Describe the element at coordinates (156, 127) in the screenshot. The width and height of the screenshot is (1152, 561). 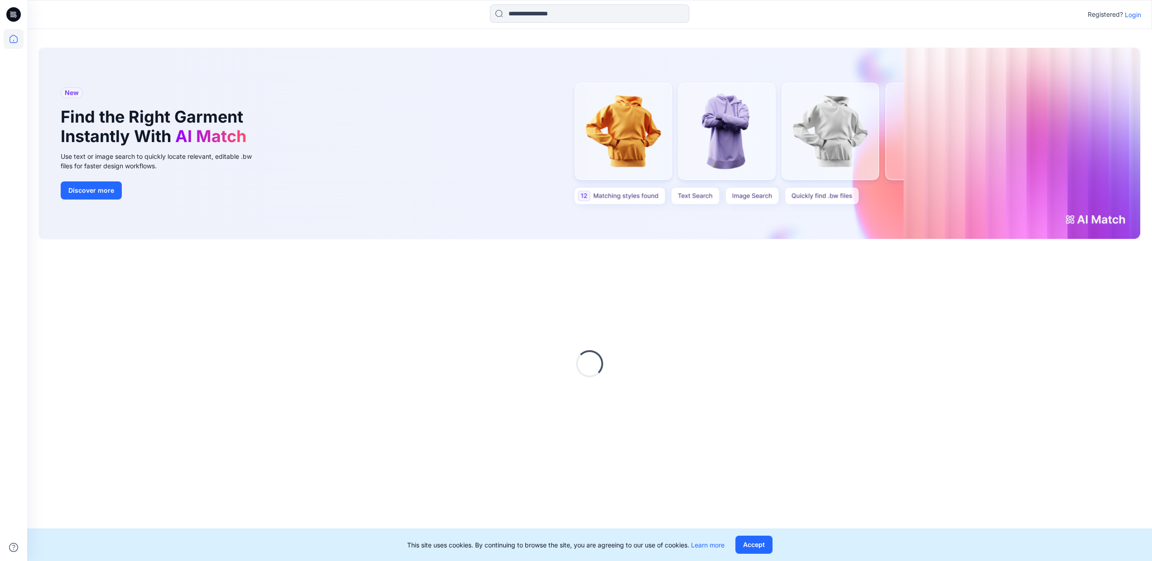
I see `h1: Find the Right Garment Instantly With` at that location.